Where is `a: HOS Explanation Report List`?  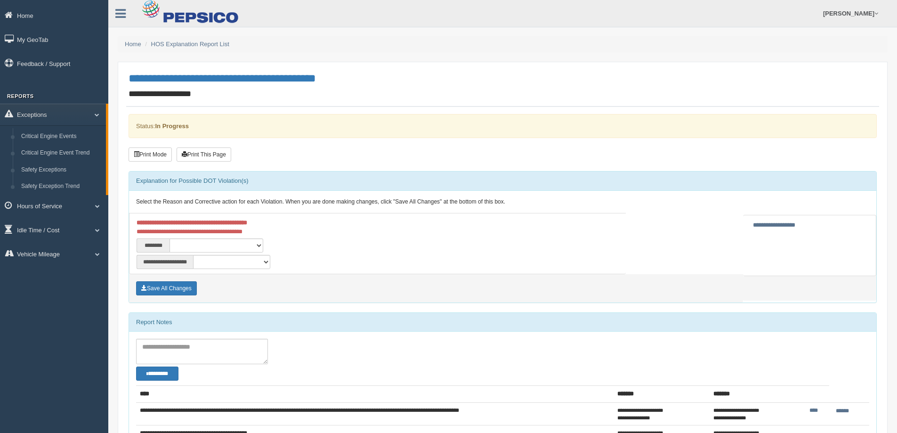 a: HOS Explanation Report List is located at coordinates (190, 44).